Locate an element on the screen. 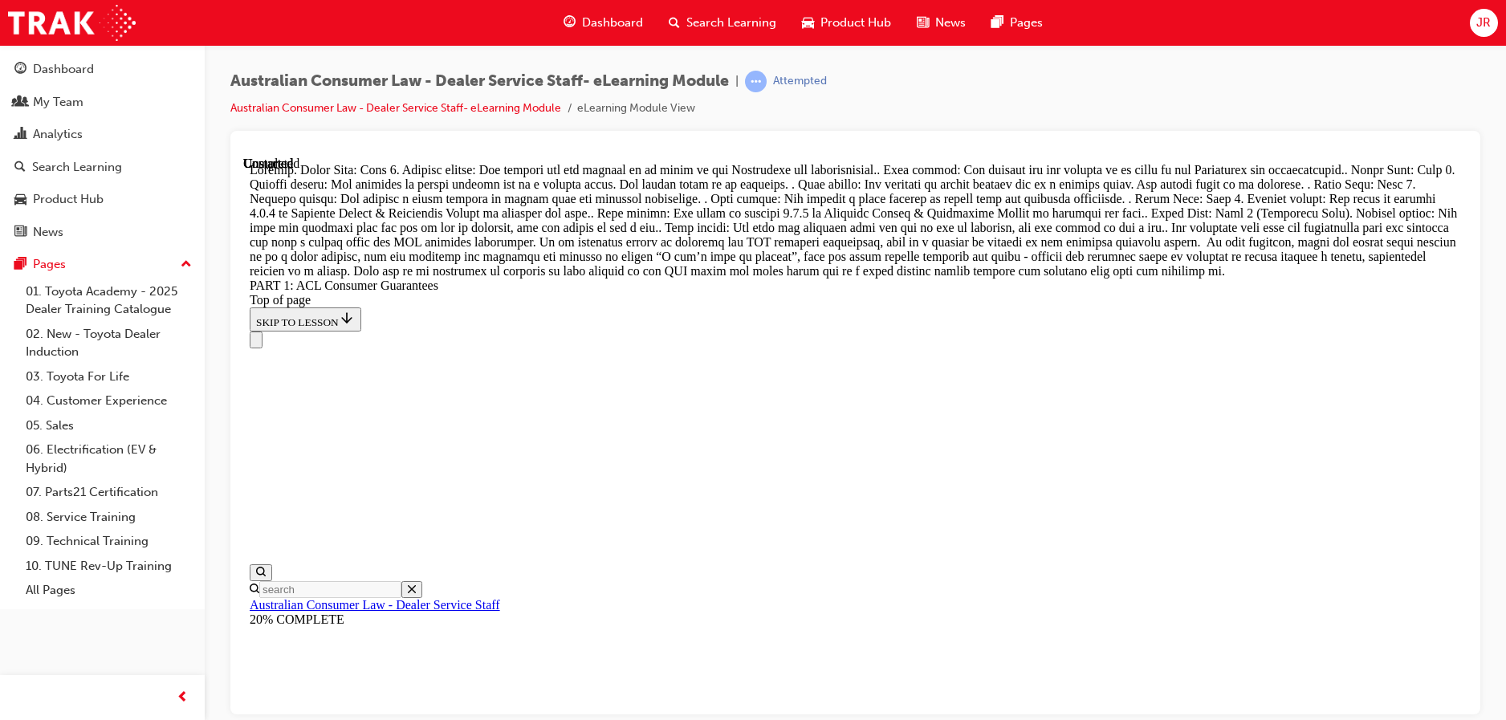 The image size is (1506, 720). a: 03. Toyota For Life is located at coordinates (108, 376).